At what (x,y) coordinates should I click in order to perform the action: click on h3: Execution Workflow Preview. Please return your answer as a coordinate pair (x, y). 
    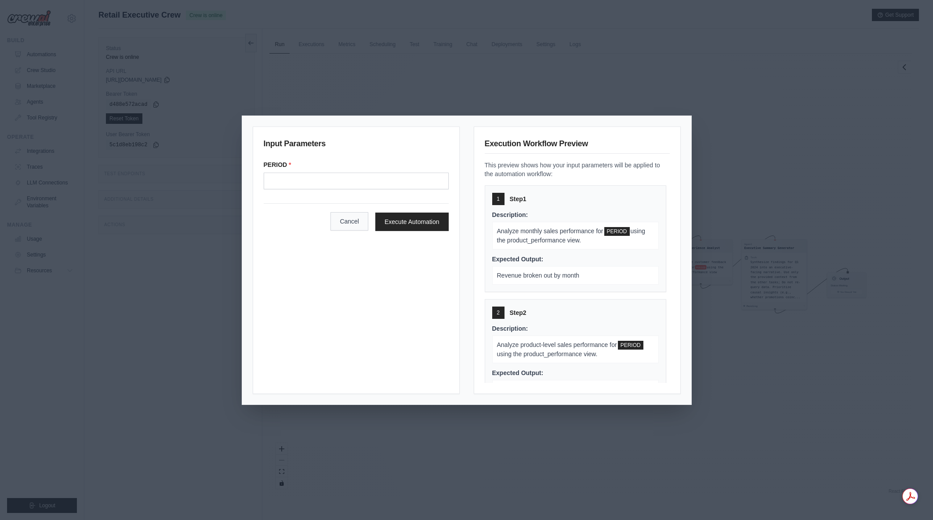
    Looking at the image, I should click on (577, 145).